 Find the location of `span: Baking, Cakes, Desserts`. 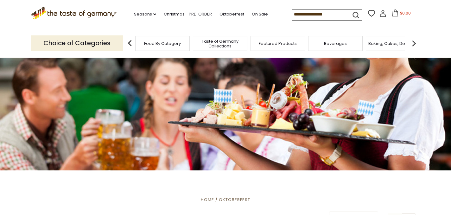

span: Baking, Cakes, Desserts is located at coordinates (392, 43).